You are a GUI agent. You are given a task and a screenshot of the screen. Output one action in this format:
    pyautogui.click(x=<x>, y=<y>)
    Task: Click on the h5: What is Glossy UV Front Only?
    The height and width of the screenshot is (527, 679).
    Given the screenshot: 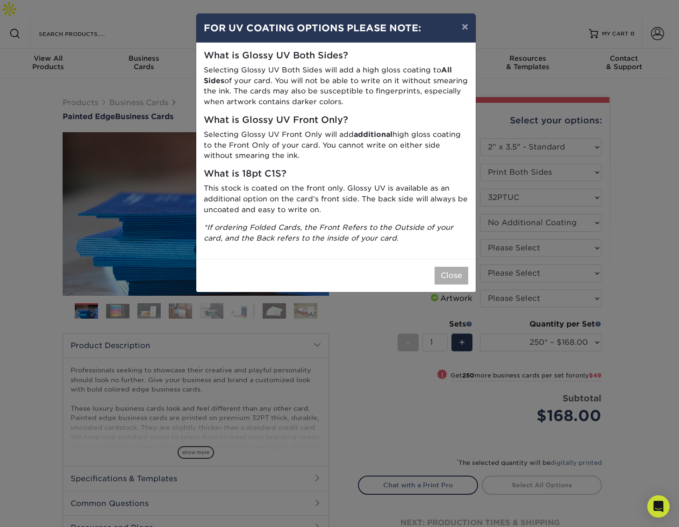 What is the action you would take?
    pyautogui.click(x=336, y=120)
    